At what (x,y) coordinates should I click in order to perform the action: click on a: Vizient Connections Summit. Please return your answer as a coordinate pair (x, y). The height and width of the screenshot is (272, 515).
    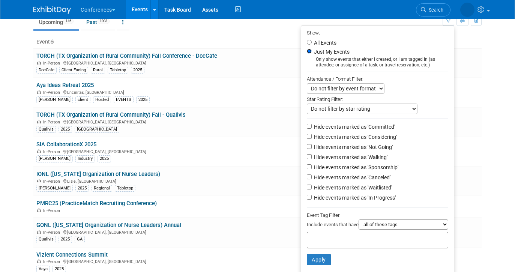
    Looking at the image, I should click on (72, 254).